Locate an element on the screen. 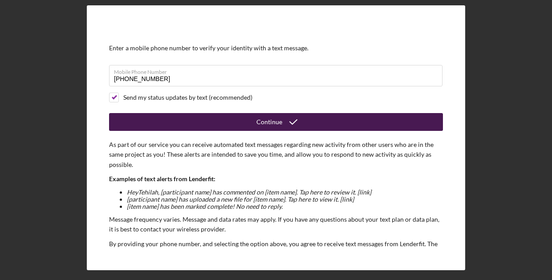 The height and width of the screenshot is (280, 552). p: By providing your phone number, and selecting the option above, you agree to receive text message... is located at coordinates (276, 254).